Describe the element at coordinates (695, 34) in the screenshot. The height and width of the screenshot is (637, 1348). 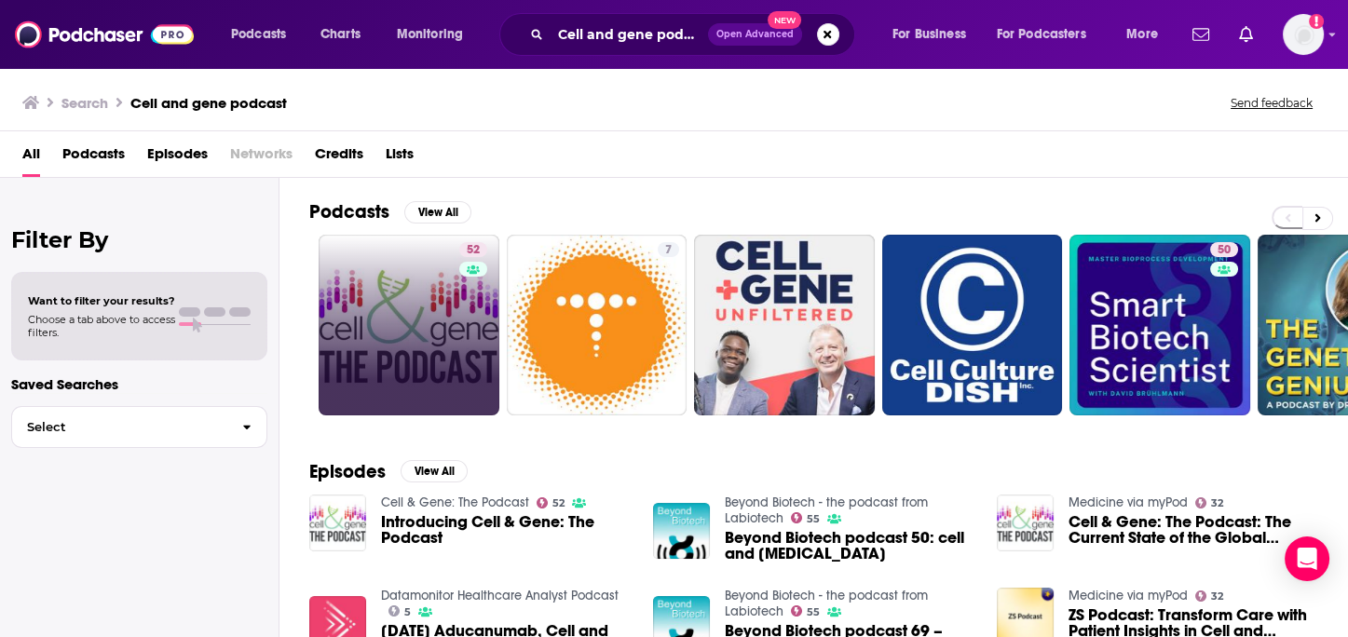
I see `div: Search podcasts, credits, & more...` at that location.